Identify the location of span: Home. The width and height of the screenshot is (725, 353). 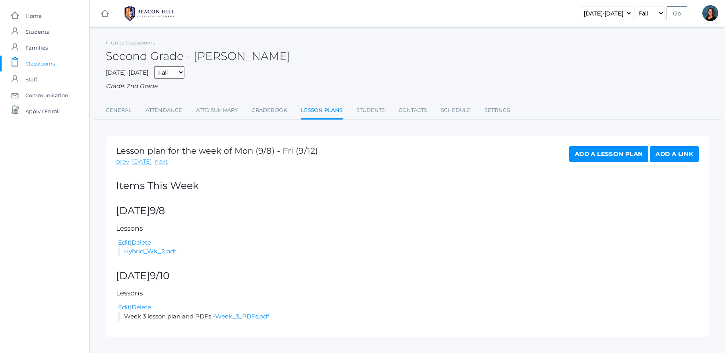
(33, 16).